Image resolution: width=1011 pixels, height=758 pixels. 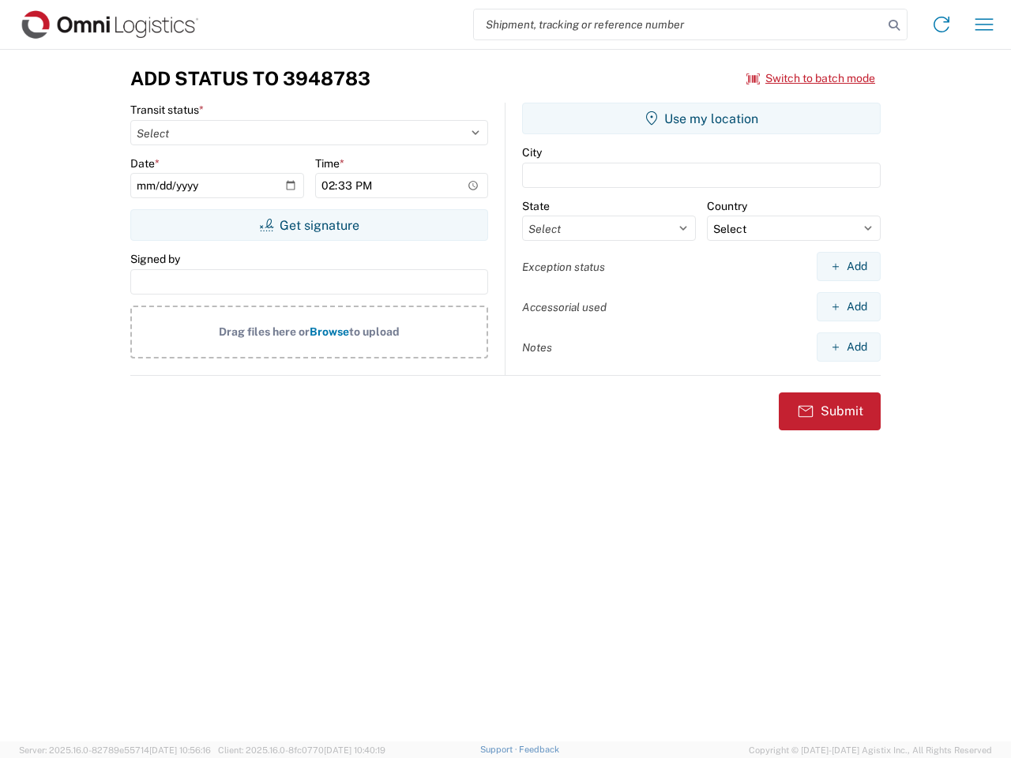 I want to click on label: Notes, so click(x=537, y=348).